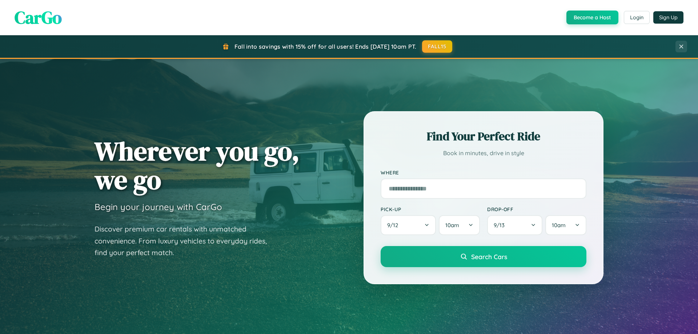 The image size is (698, 334). Describe the element at coordinates (437, 47) in the screenshot. I see `button: FALL15` at that location.